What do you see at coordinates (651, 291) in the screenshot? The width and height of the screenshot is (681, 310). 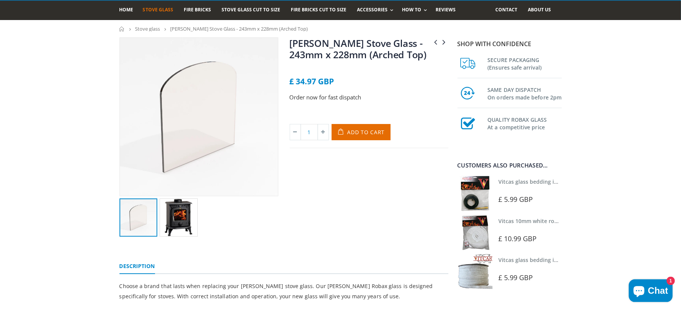 I see `inbox-online-store-chat: Shopify online store chat` at bounding box center [651, 291].